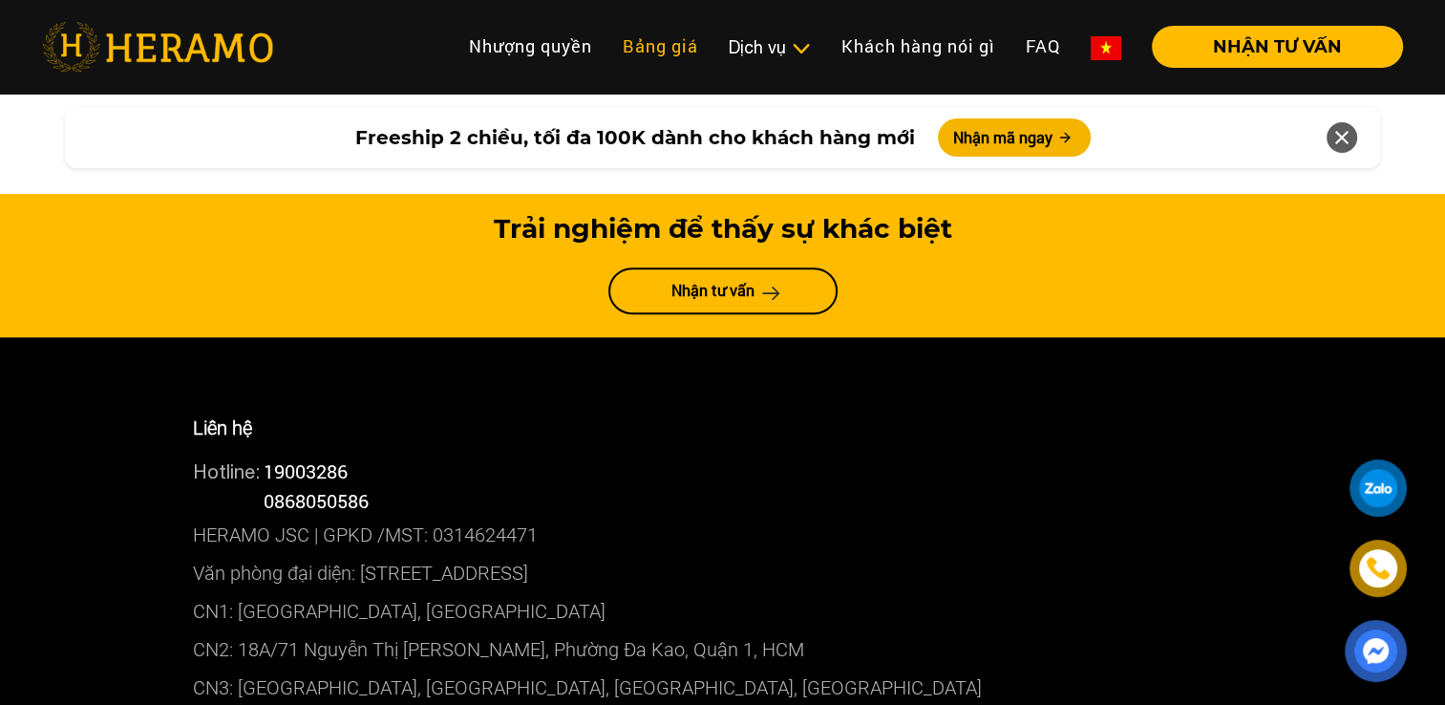  What do you see at coordinates (723, 229) in the screenshot?
I see `h3: Trải nghiệm để thấy sự khác biệt` at bounding box center [723, 229].